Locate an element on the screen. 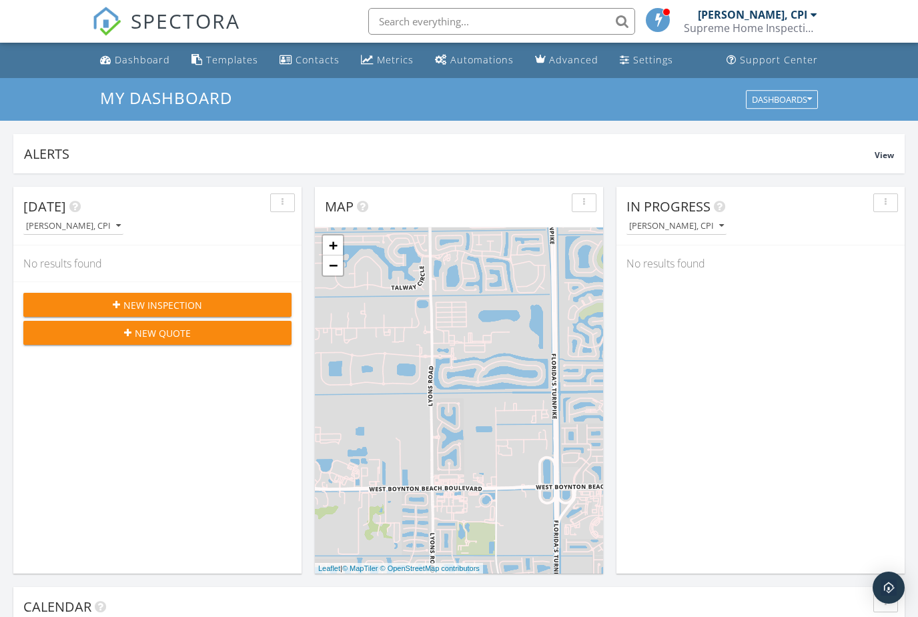 The height and width of the screenshot is (617, 918). div: Advanced is located at coordinates (574, 59).